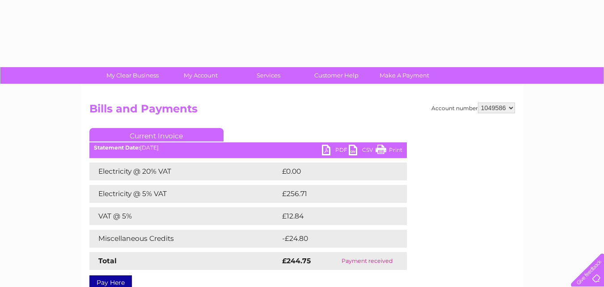 This screenshot has height=287, width=604. I want to click on a: Make A Payment, so click(404, 75).